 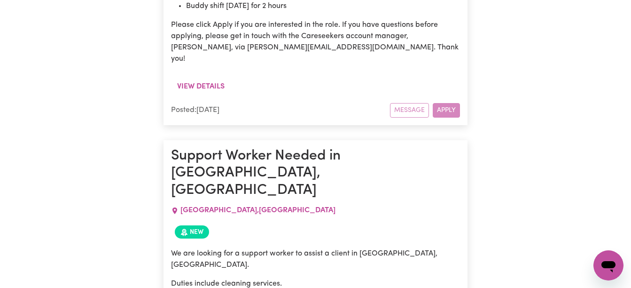 What do you see at coordinates (316, 42) in the screenshot?
I see `p: Please click Apply if you are interested in the role. If you have questions before applying, plea...` at bounding box center [316, 42].